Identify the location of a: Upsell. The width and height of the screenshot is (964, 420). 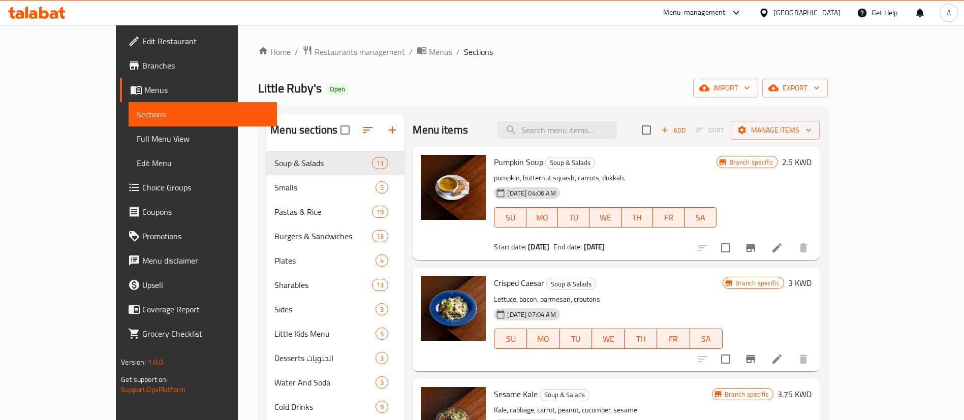
(198, 285).